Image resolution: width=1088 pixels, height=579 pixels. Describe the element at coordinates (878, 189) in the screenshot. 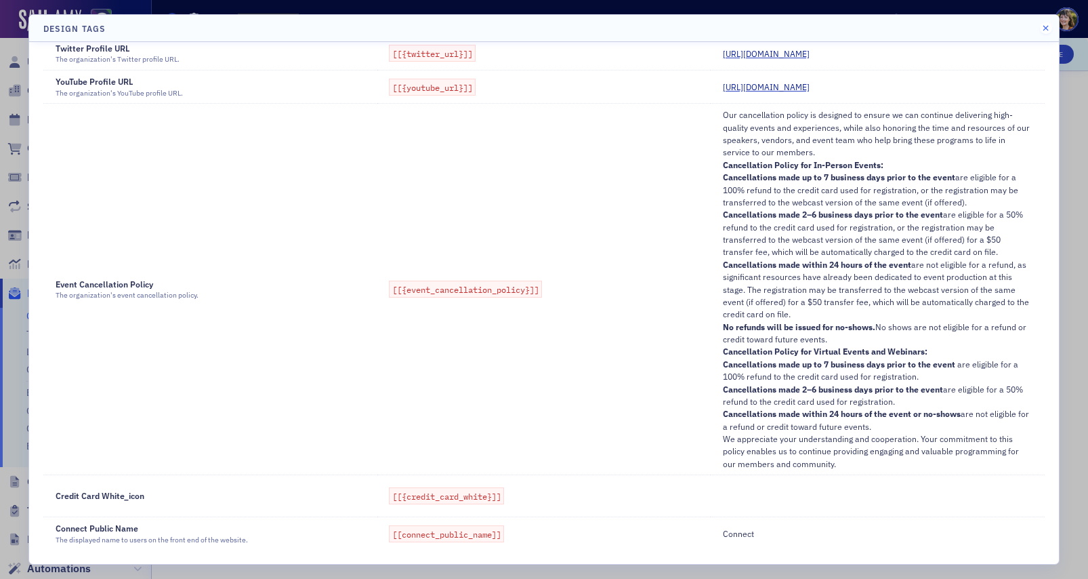

I see `li: are eligible for a 100% refund to the credit card used for registration, or the registration may ...` at that location.